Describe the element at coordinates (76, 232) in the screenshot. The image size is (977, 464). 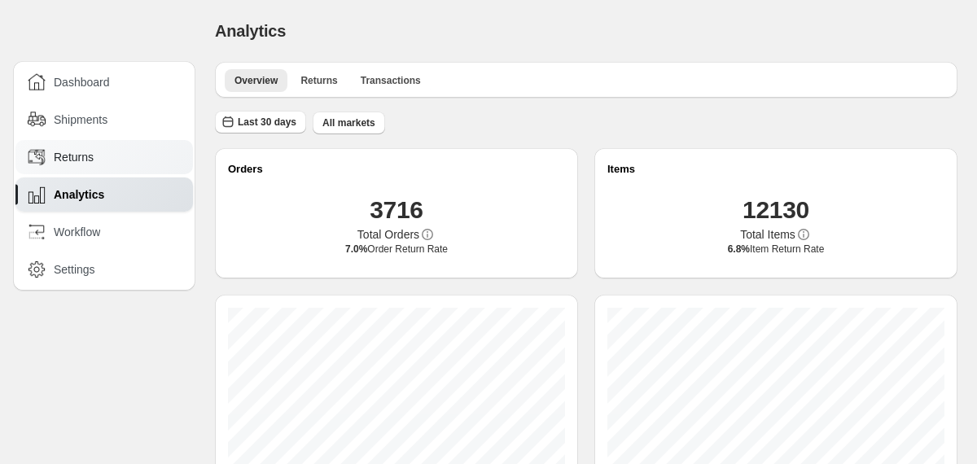
I see `span: Workflow` at that location.